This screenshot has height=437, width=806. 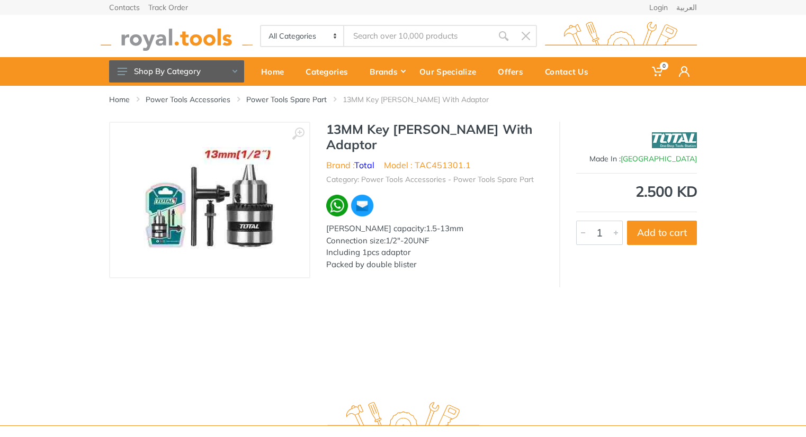 I want to click on div: Made In :, so click(x=637, y=159).